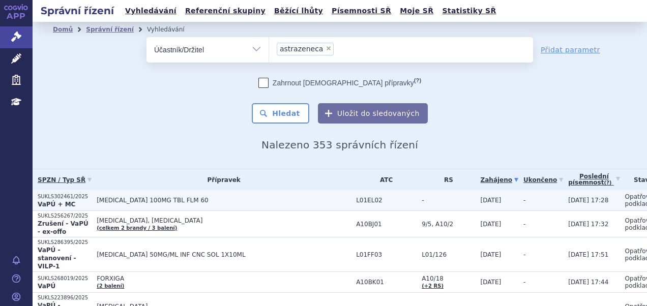 The width and height of the screenshot is (647, 306). Describe the element at coordinates (221, 179) in the screenshot. I see `th: Přípravek` at that location.